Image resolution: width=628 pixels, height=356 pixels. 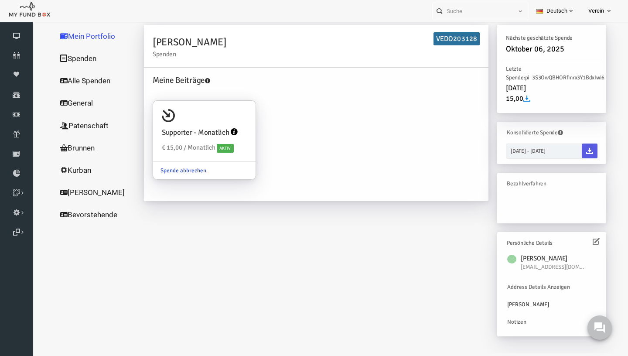 I want to click on a: Spende abbrechen, so click(x=140, y=173).